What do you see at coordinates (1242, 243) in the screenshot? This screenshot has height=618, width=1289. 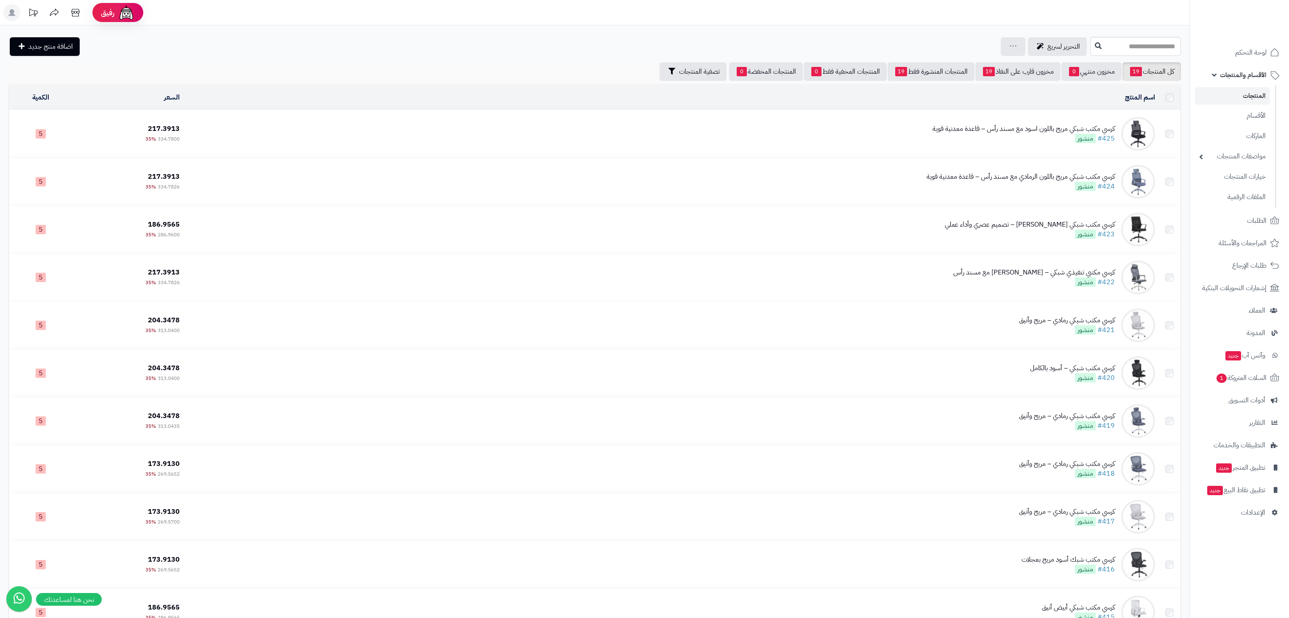 I see `span: المراجعات والأسئلة` at bounding box center [1242, 243].